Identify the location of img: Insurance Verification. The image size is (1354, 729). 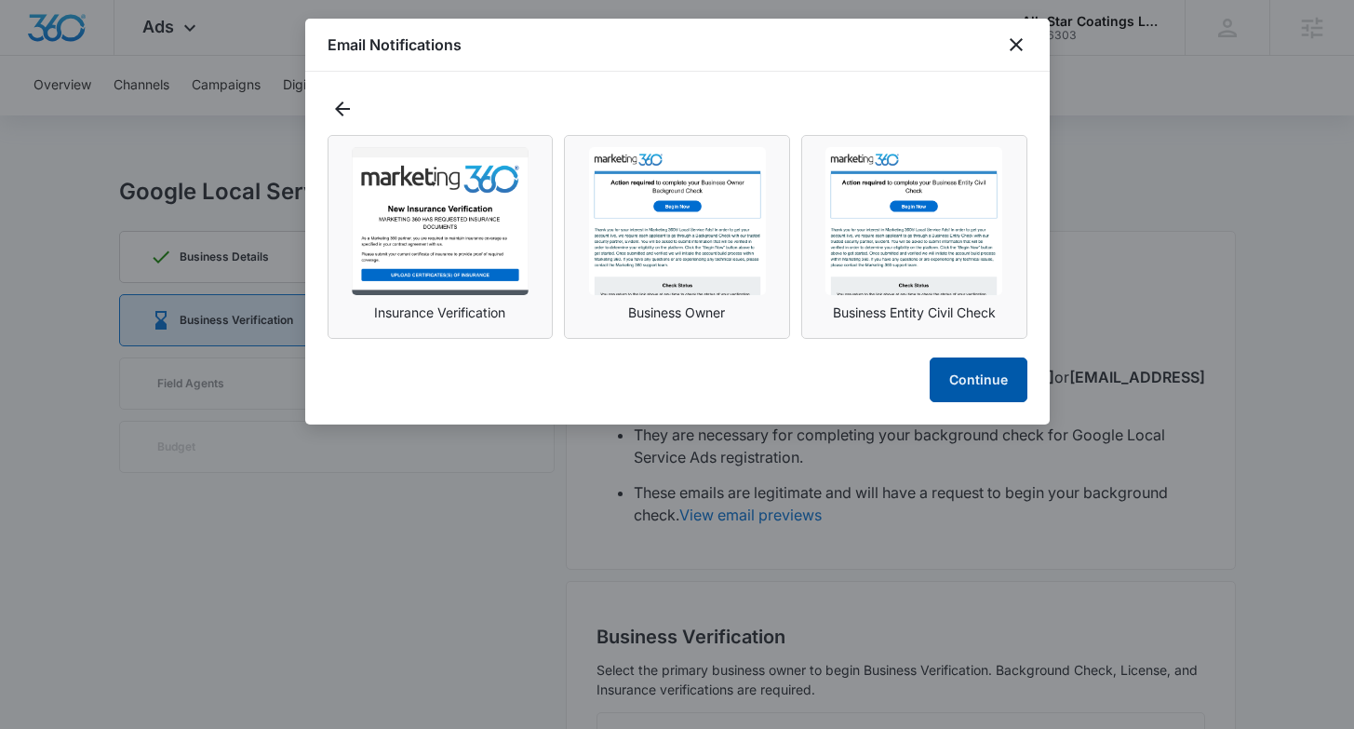
(440, 221).